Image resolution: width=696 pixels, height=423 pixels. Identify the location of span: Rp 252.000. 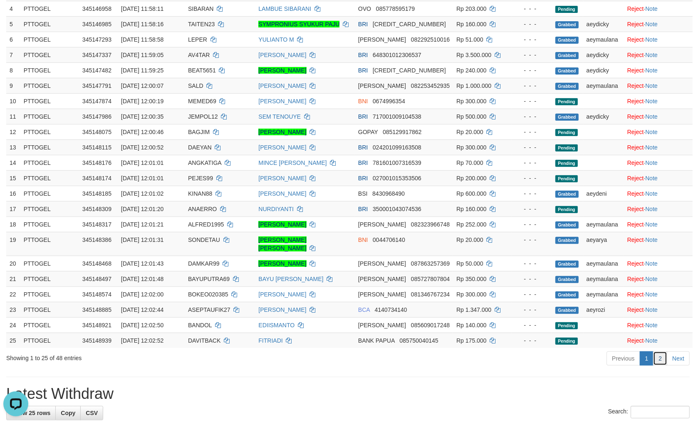
(471, 224).